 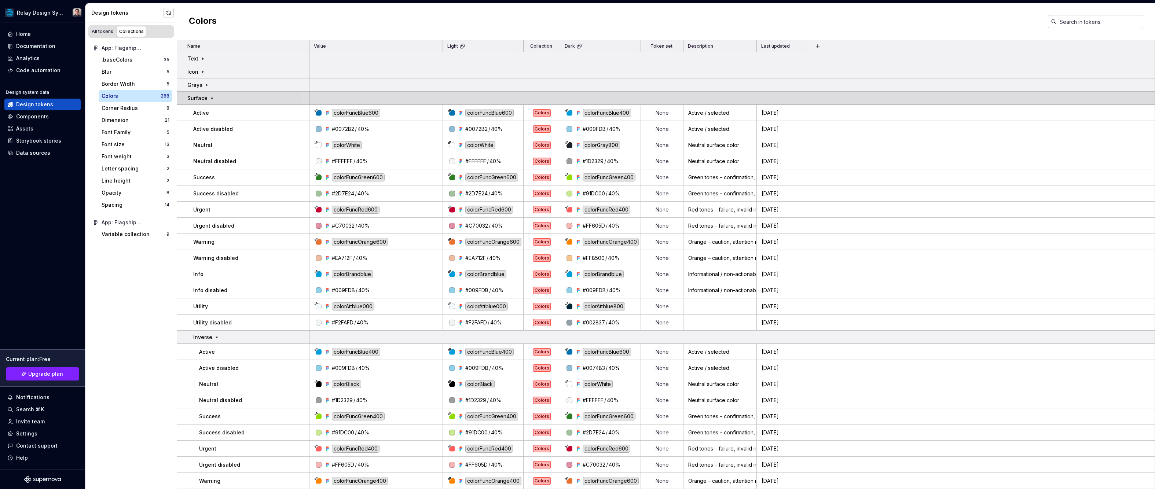 What do you see at coordinates (116, 181) in the screenshot?
I see `div: Line height` at bounding box center [116, 181].